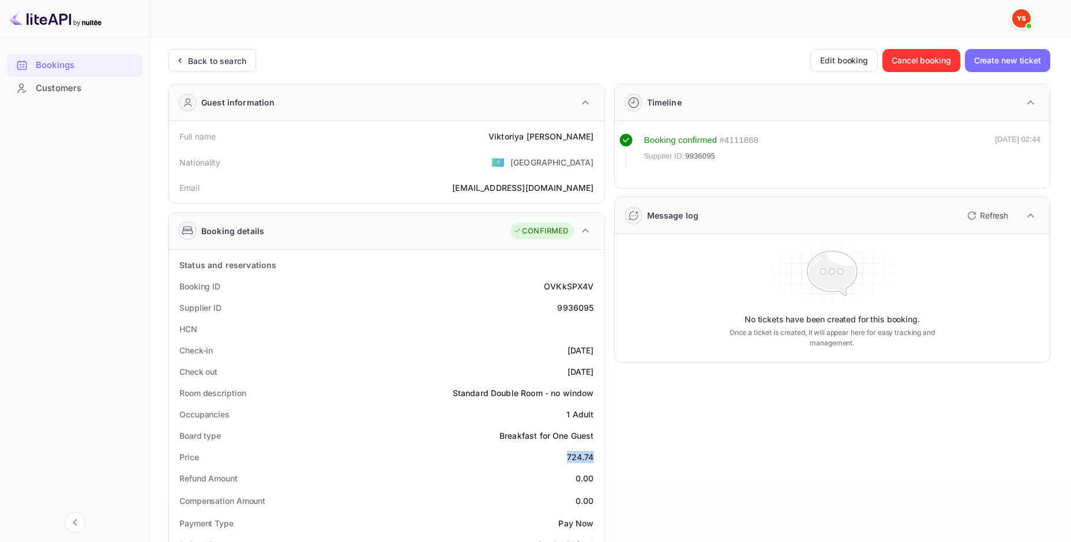  What do you see at coordinates (74, 88) in the screenshot?
I see `div: Customers` at bounding box center [74, 88].